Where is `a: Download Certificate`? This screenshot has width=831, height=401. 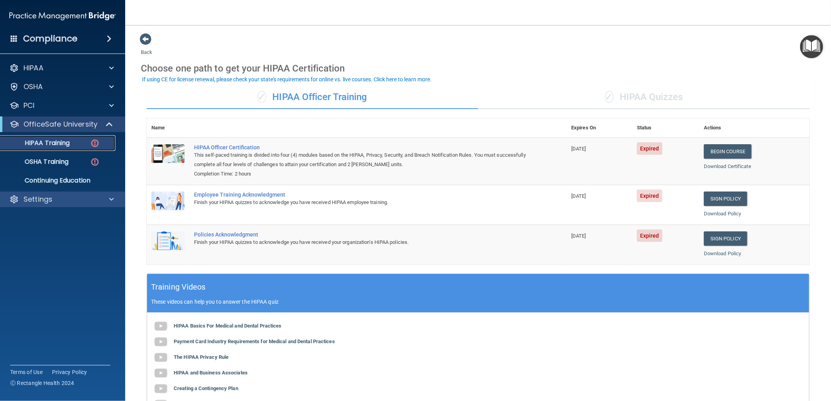
a: Download Certificate is located at coordinates (727, 166).